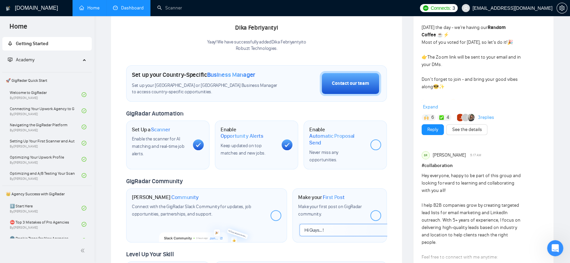 This screenshot has height=263, width=570. Describe the element at coordinates (350, 84) in the screenshot. I see `button: Contact our team` at that location.